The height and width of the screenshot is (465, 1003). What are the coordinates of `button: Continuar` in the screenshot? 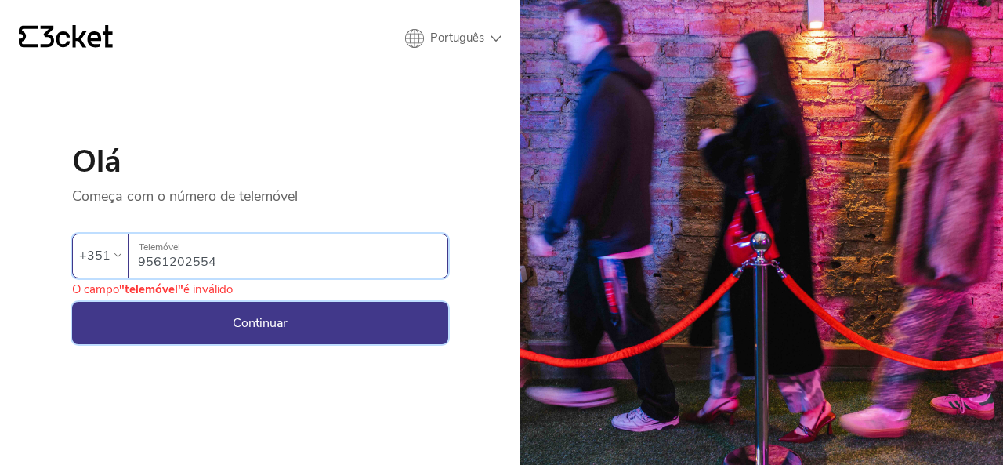 It's located at (260, 323).